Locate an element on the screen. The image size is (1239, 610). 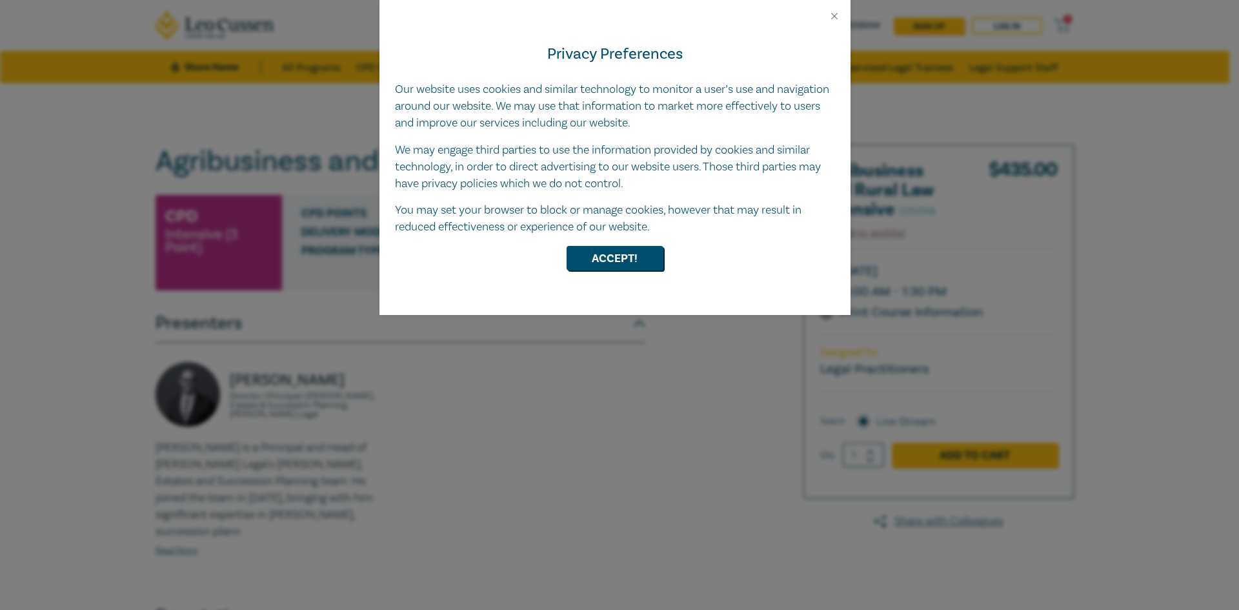
button: Accept! is located at coordinates (615, 258).